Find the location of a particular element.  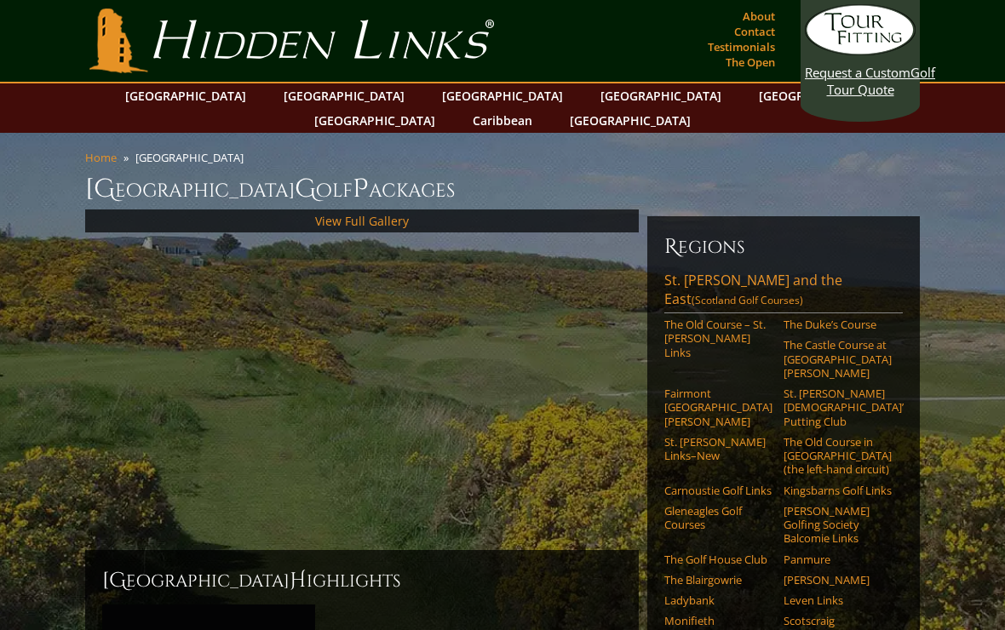

a: The Open is located at coordinates (750, 62).